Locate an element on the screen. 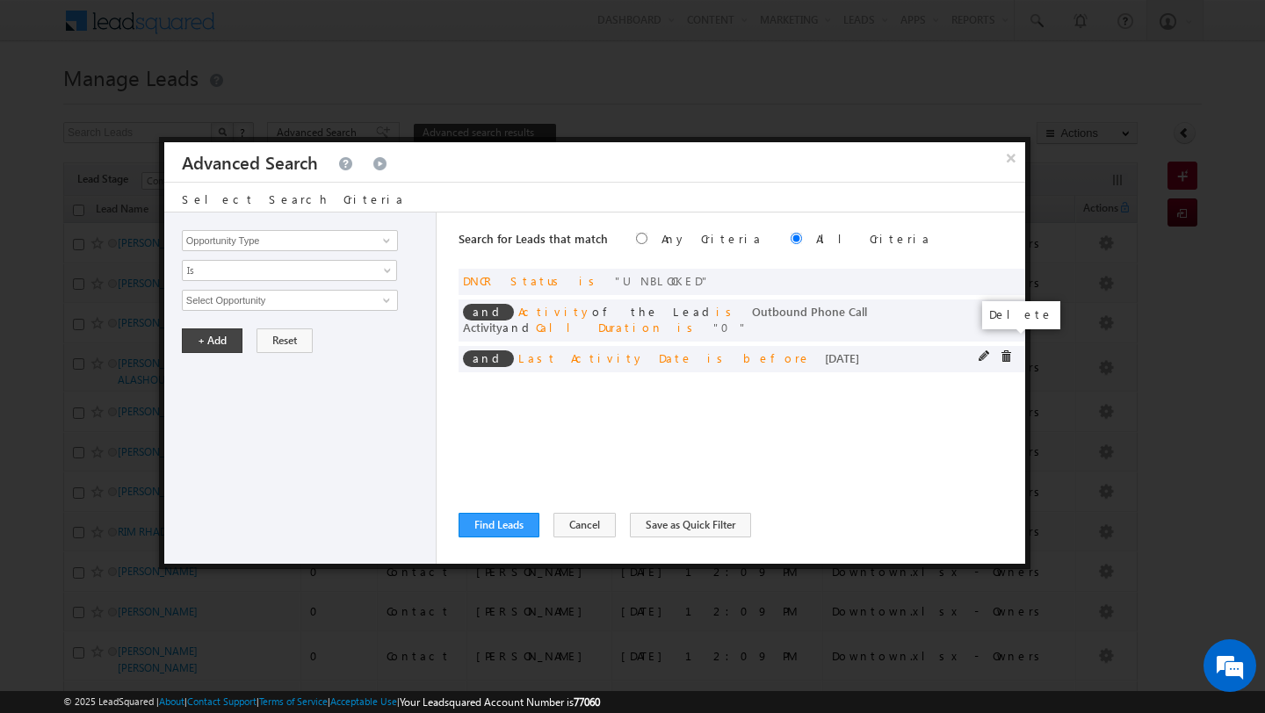 This screenshot has height=713, width=1265. button: Save as Quick Filter is located at coordinates (691, 525).